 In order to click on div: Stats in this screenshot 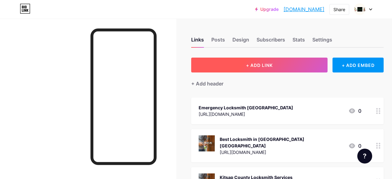, I will do `click(299, 42)`.